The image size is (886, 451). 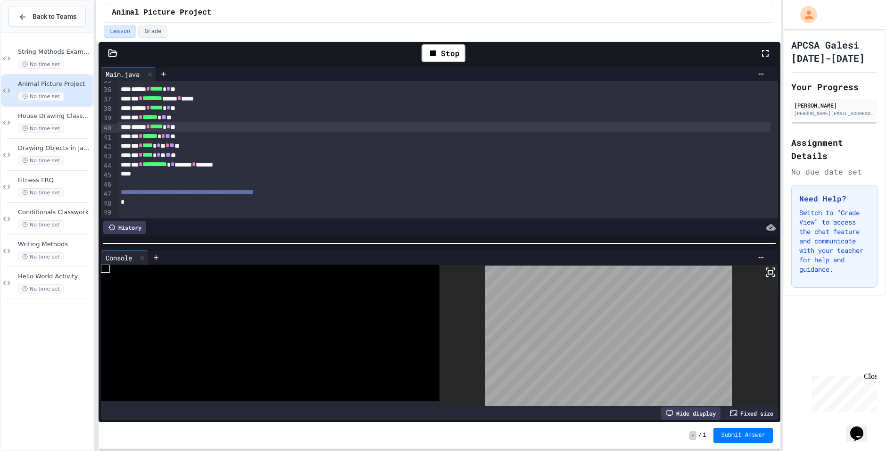 What do you see at coordinates (834, 149) in the screenshot?
I see `h2: Assignment Details` at bounding box center [834, 149].